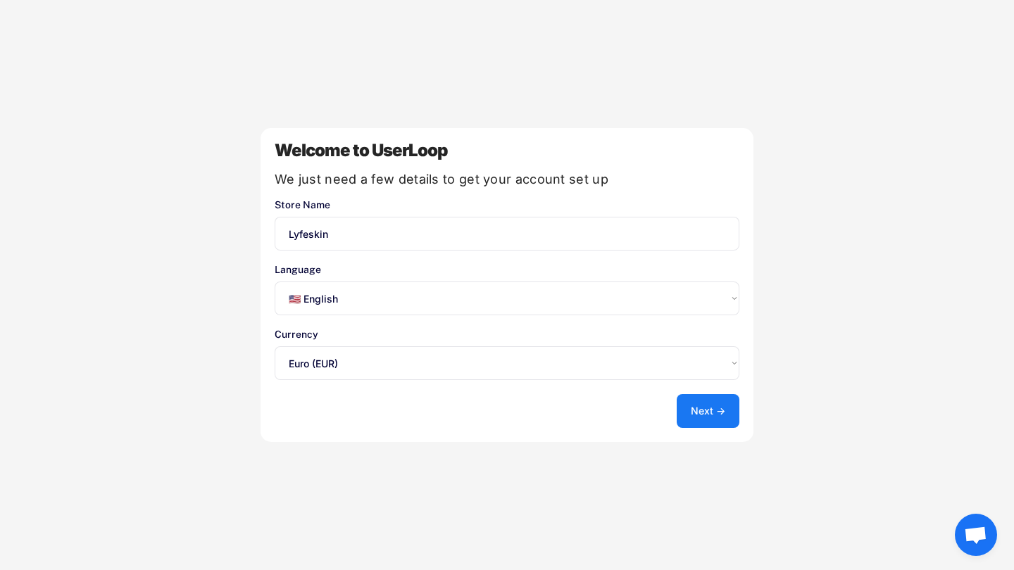 This screenshot has width=1014, height=570. Describe the element at coordinates (507, 151) in the screenshot. I see `div: Welcome to UserLoop` at that location.